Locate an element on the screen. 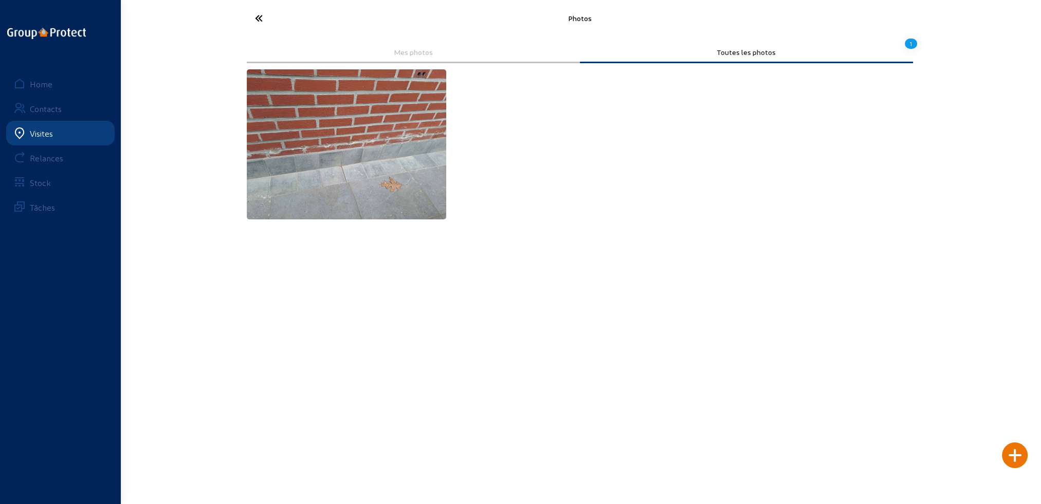  div: Photos is located at coordinates (580, 18).